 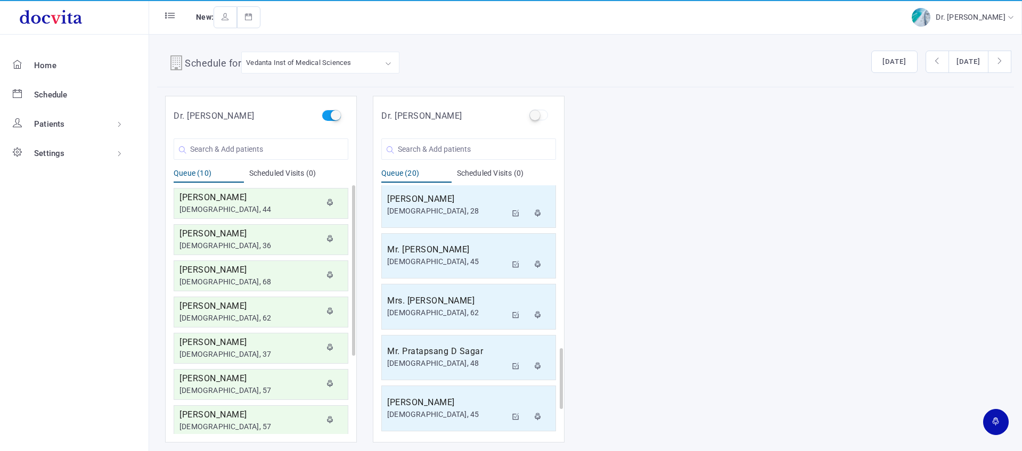 What do you see at coordinates (417, 175) in the screenshot?
I see `div: Queue (20)` at bounding box center [417, 175].